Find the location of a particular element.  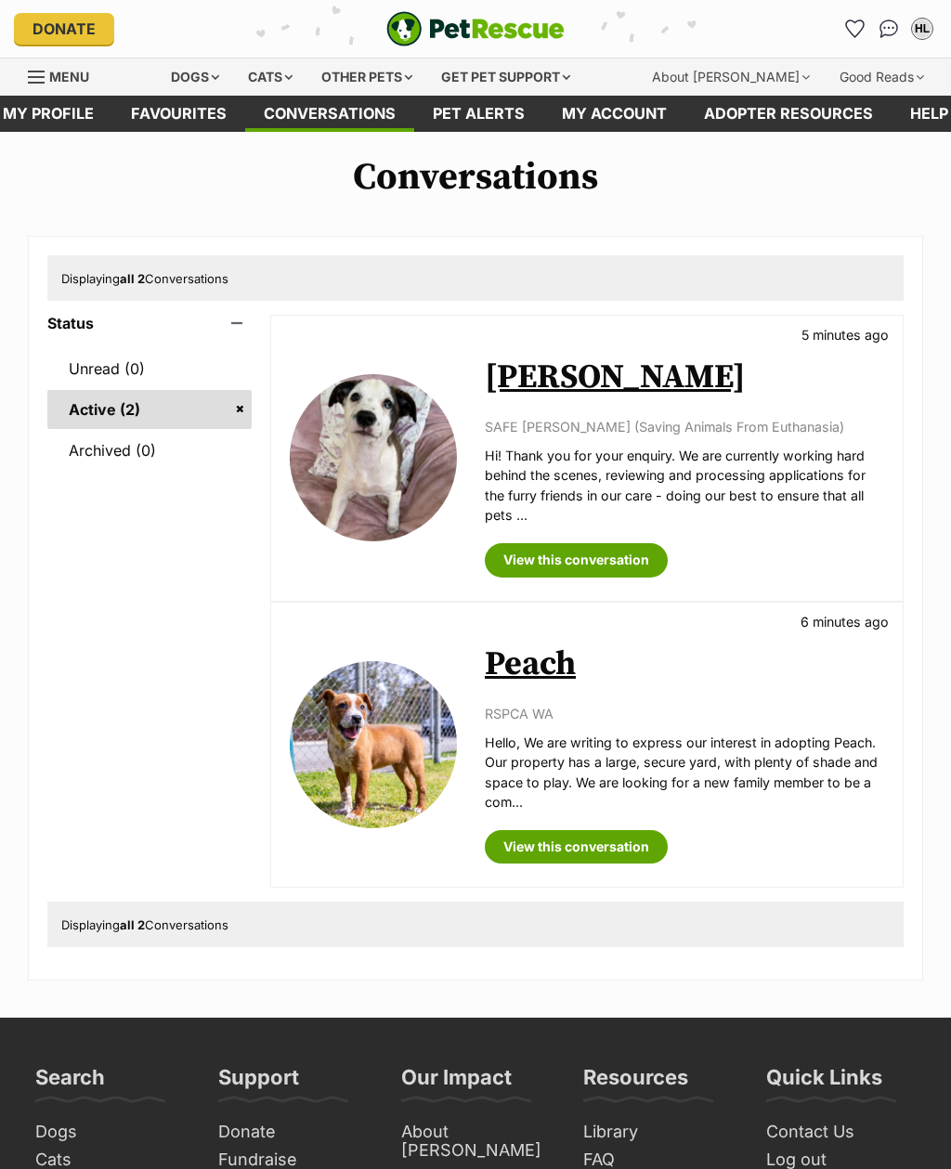

a: Library is located at coordinates (658, 1132).